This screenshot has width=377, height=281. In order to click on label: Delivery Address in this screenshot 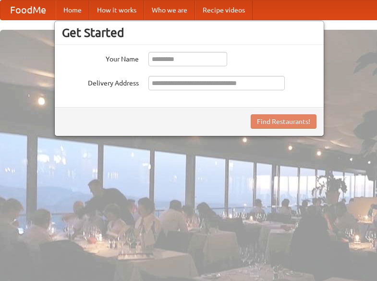, I will do `click(100, 82)`.